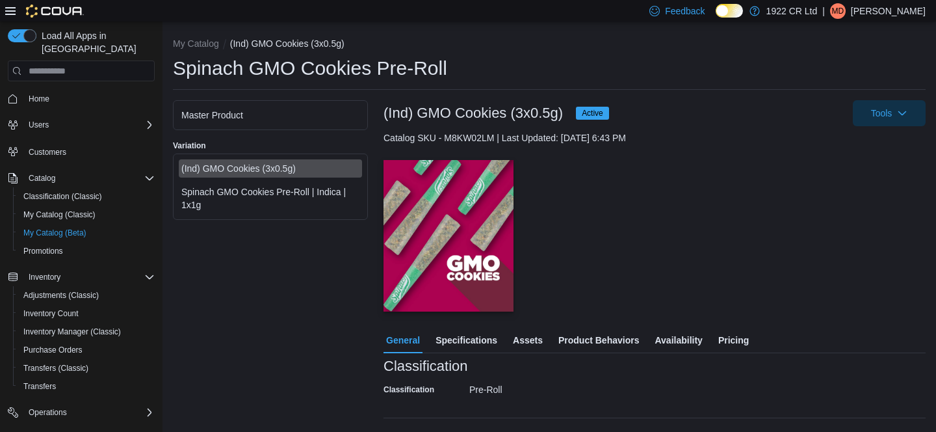 This screenshot has width=936, height=432. Describe the element at coordinates (730, 10) in the screenshot. I see `input: Dark Mode` at that location.